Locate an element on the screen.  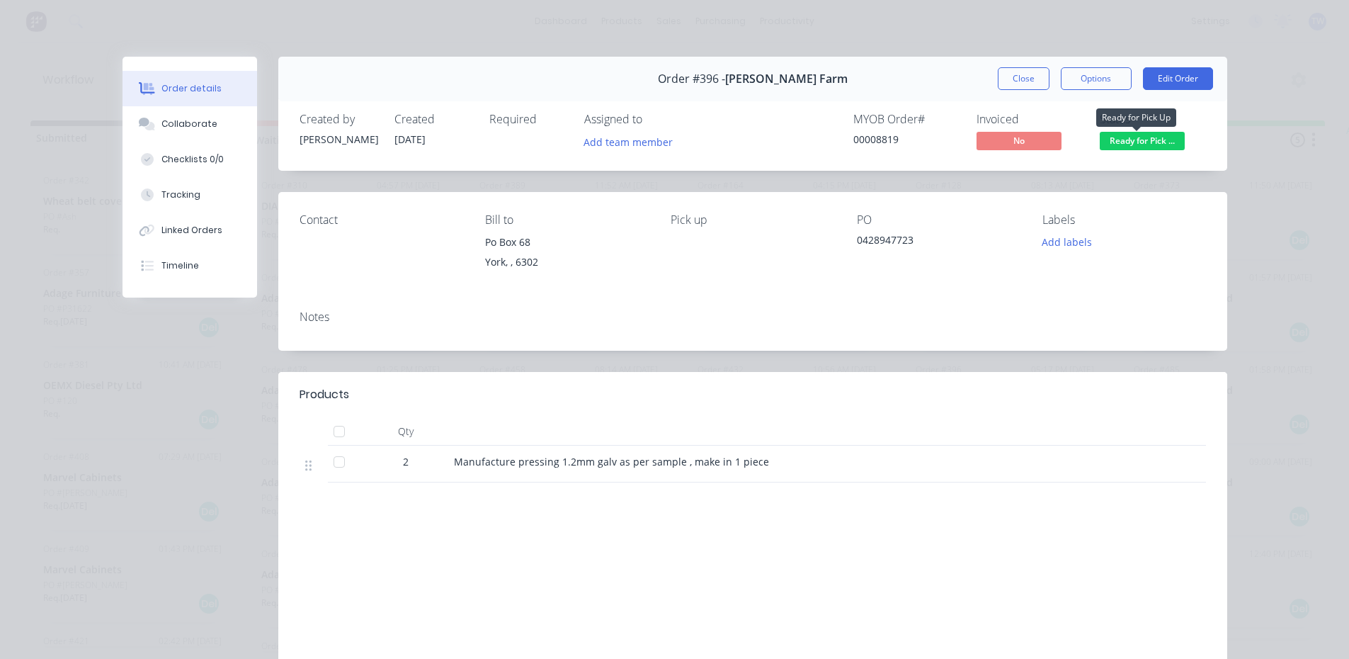
div: Created is located at coordinates (433, 119).